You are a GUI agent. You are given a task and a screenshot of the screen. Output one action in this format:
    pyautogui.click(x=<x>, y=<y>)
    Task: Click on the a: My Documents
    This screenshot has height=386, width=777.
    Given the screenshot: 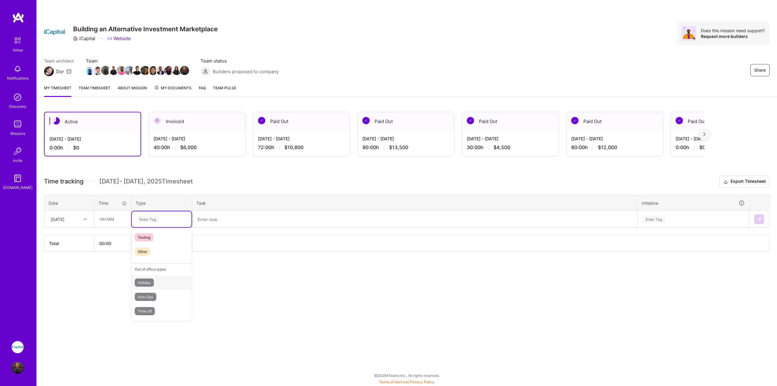 What is the action you would take?
    pyautogui.click(x=173, y=91)
    